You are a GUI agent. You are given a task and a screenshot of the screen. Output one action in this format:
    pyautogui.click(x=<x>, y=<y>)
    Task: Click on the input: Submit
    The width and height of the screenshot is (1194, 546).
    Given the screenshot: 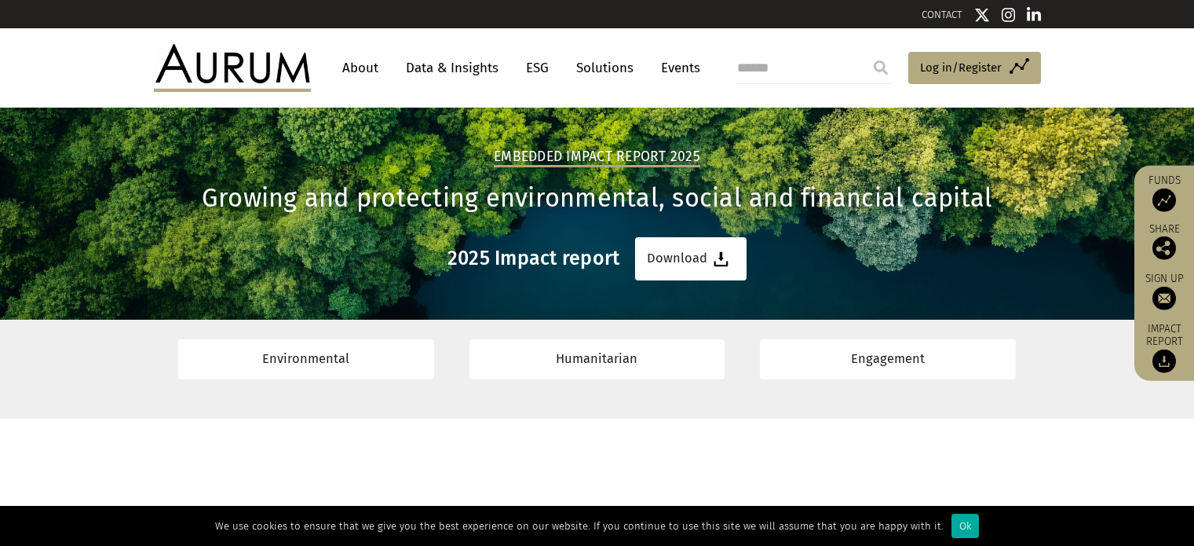 What is the action you would take?
    pyautogui.click(x=881, y=68)
    